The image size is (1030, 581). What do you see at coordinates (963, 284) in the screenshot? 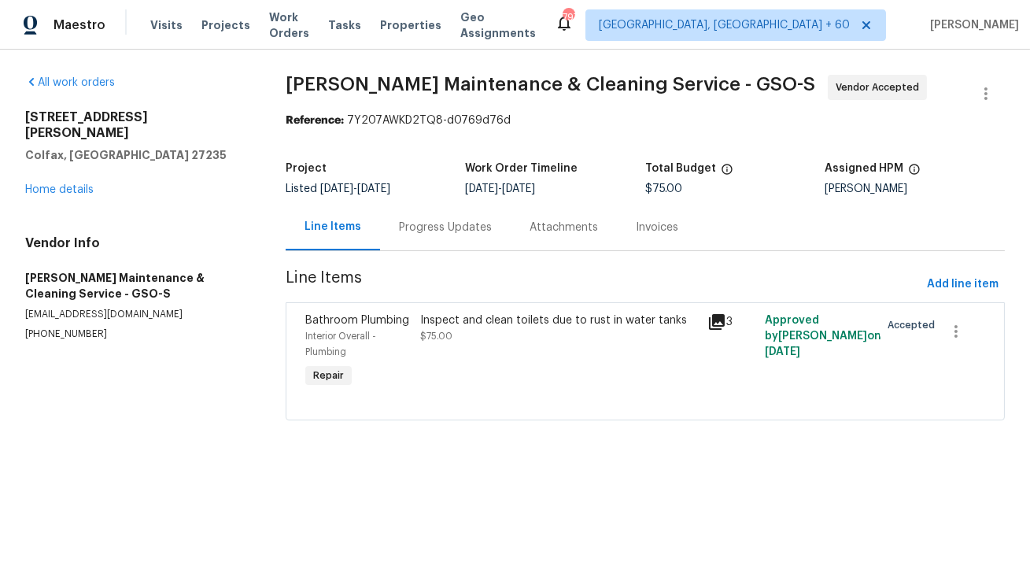
I see `button: Add line item` at bounding box center [963, 284].